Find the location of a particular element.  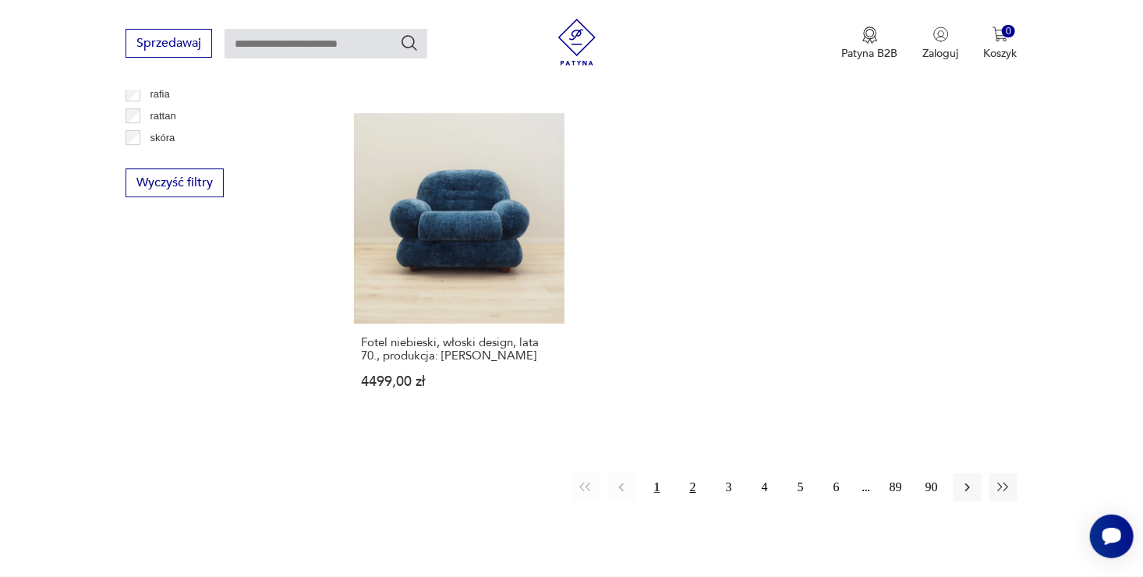

a: Fotel niebieski, włoski design, lata 70., produkcja: WłochyFotel niebieski, włoski design, lata 7... is located at coordinates (459, 266).